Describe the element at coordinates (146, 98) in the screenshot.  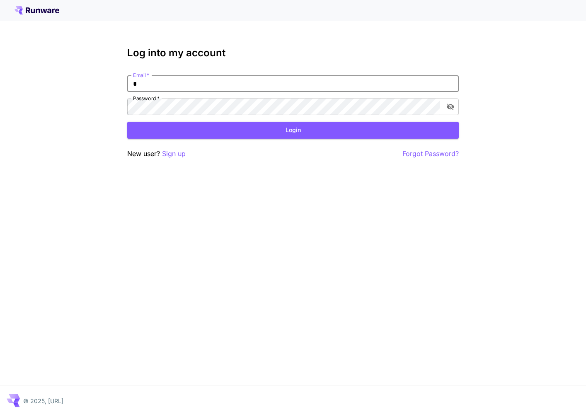
I see `label: Password` at that location.